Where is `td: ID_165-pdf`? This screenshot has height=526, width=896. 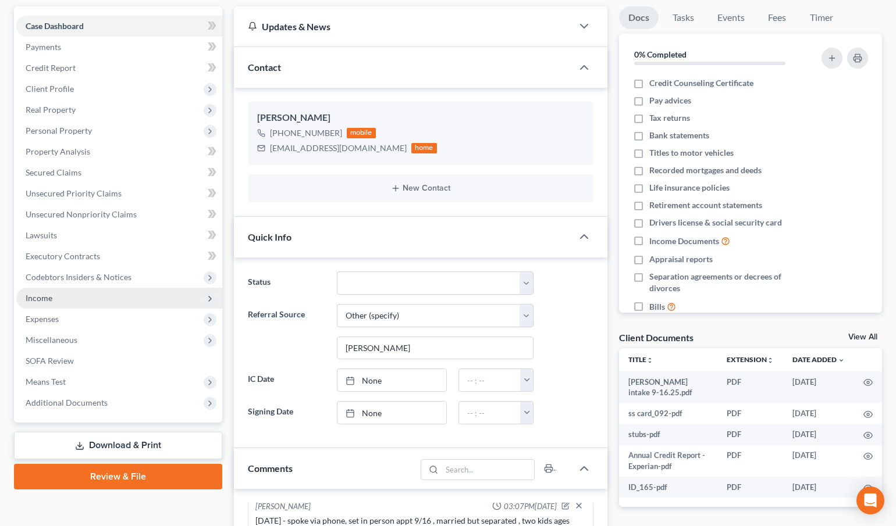
td: ID_165-pdf is located at coordinates (668, 487).